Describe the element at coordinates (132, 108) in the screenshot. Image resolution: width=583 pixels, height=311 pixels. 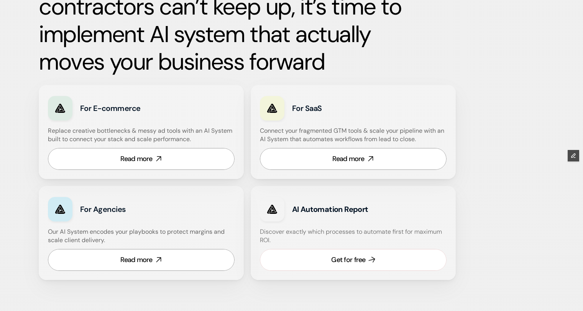
I see `h3: For E-commerce` at that location.